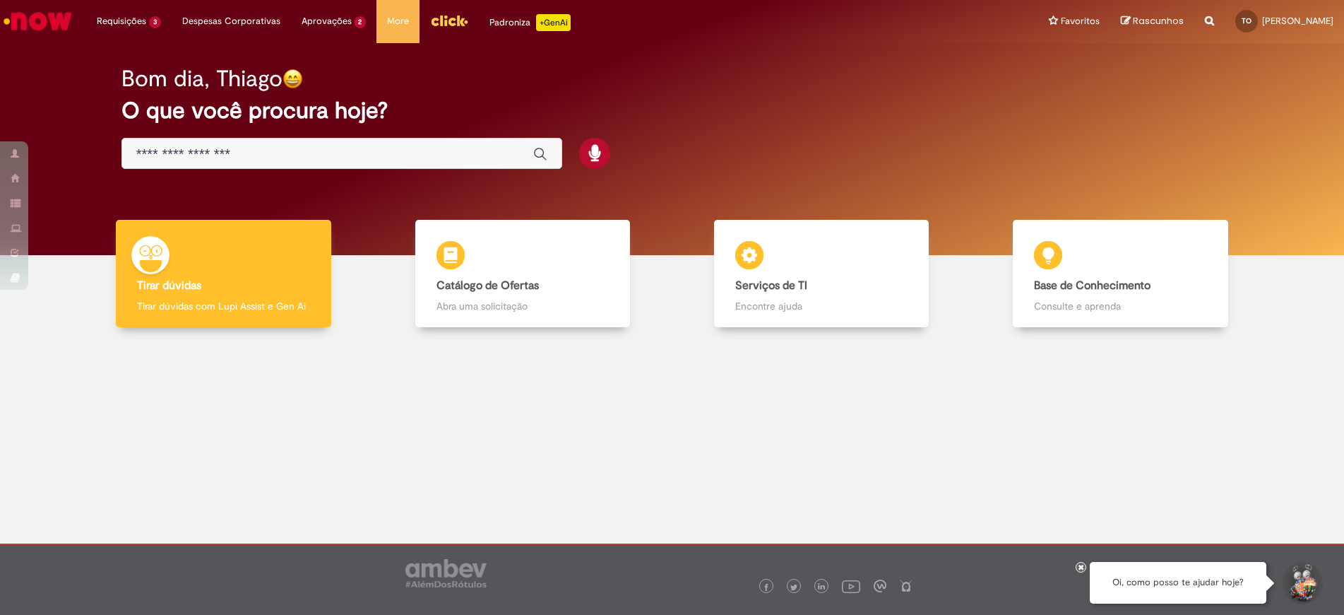  Describe the element at coordinates (1080, 21) in the screenshot. I see `span: Favoritos` at that location.